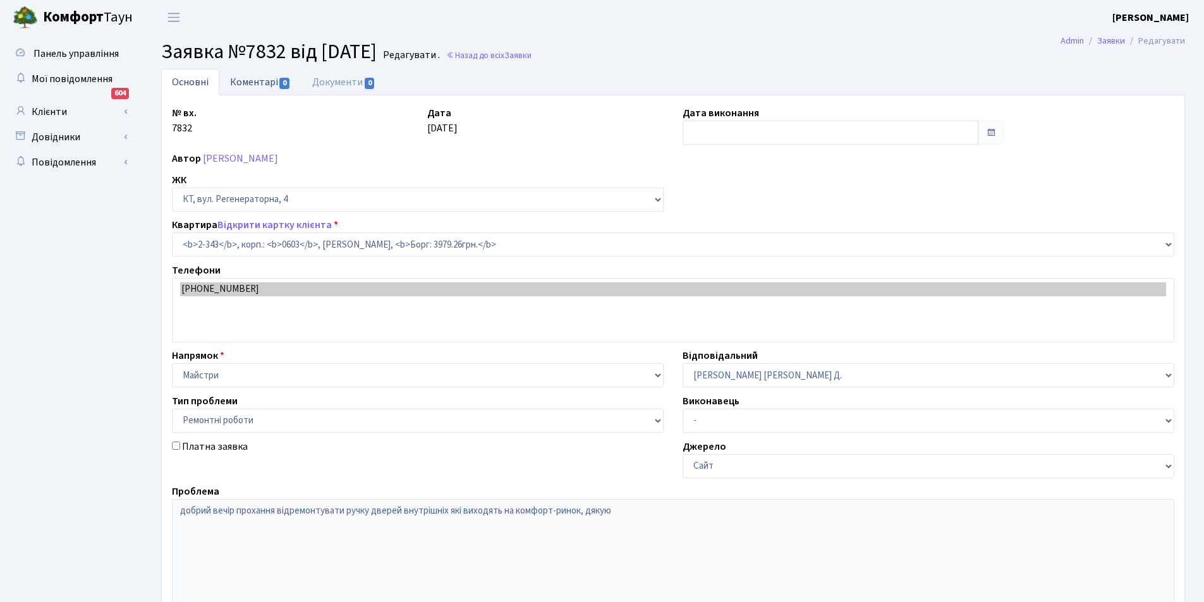  What do you see at coordinates (704, 447) in the screenshot?
I see `label: Джерело` at bounding box center [704, 447].